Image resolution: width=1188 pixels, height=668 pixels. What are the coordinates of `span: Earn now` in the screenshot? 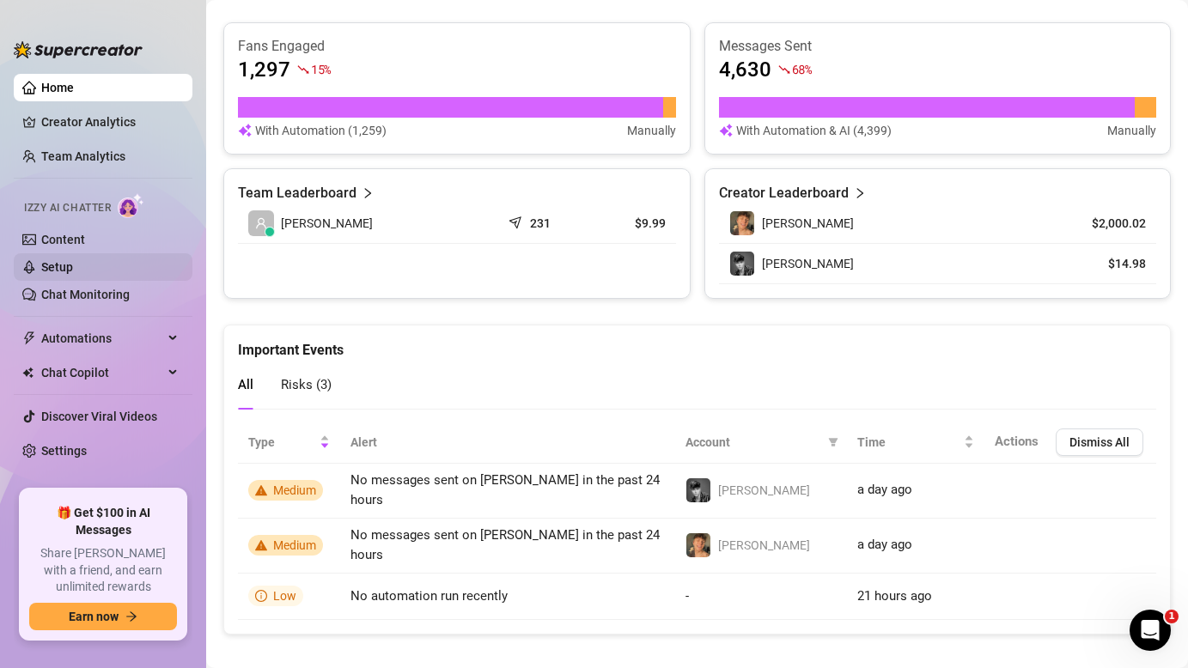 It's located at (94, 617).